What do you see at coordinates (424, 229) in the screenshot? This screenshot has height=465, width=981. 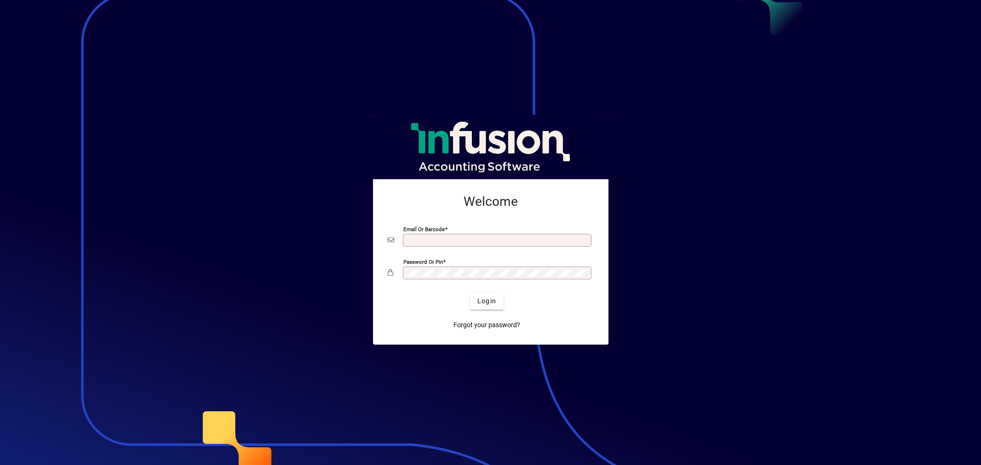 I see `mat-label: Email or Barcode` at bounding box center [424, 229].